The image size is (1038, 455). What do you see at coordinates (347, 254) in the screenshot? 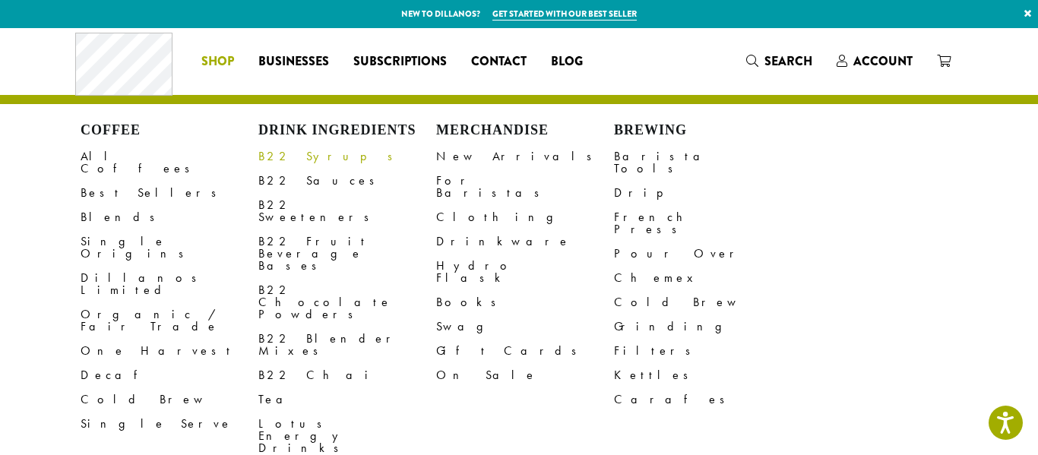
I see `a: B22 Fruit Beverage Bases` at bounding box center [347, 254].